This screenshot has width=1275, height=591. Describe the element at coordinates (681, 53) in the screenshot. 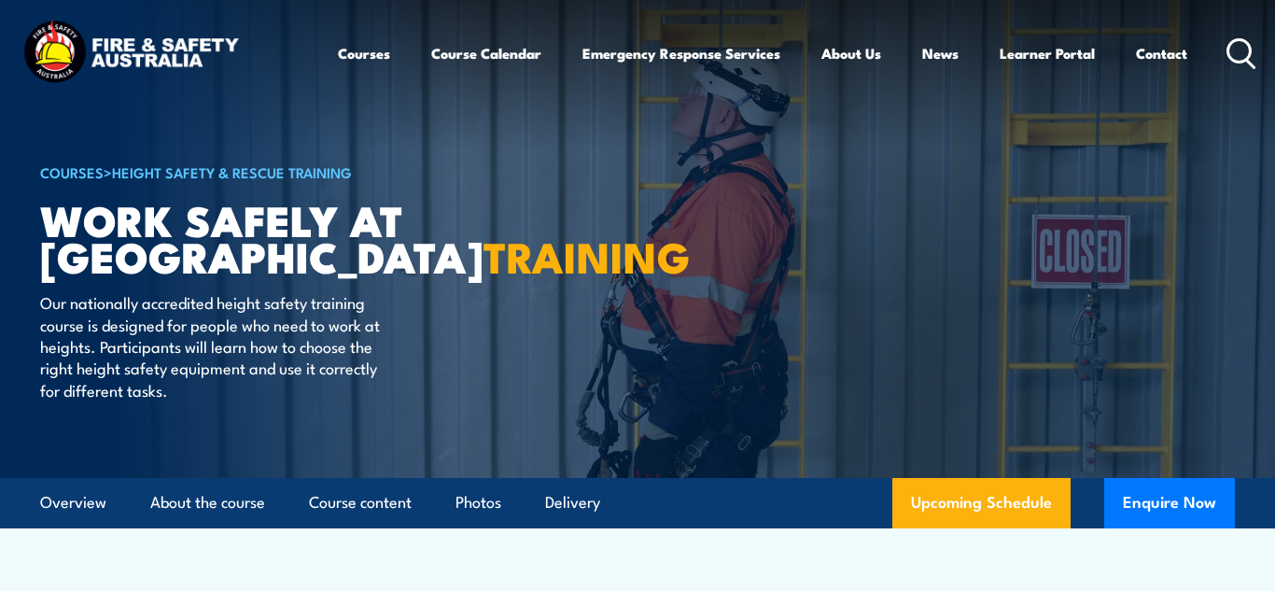

I see `a: Emergency Response Services` at that location.